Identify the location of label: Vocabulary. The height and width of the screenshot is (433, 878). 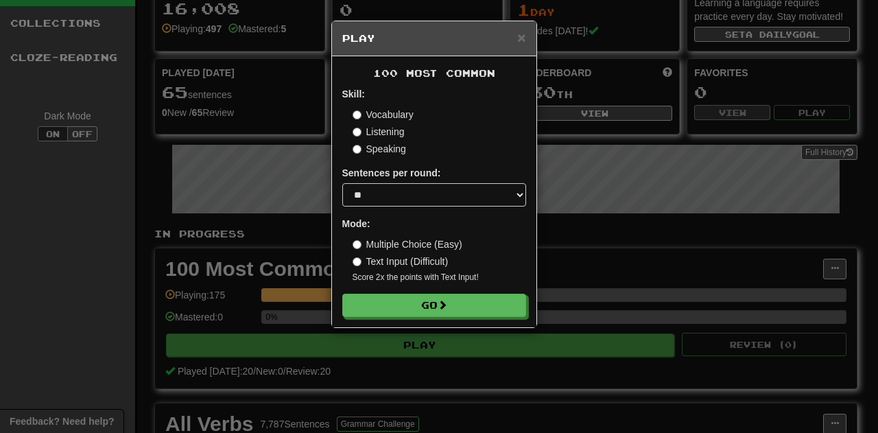
(383, 115).